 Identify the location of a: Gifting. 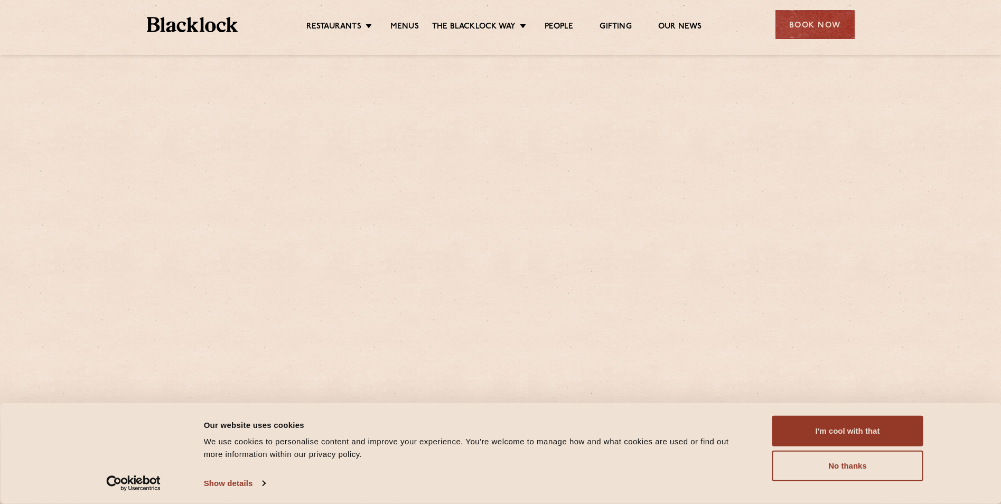
(615, 27).